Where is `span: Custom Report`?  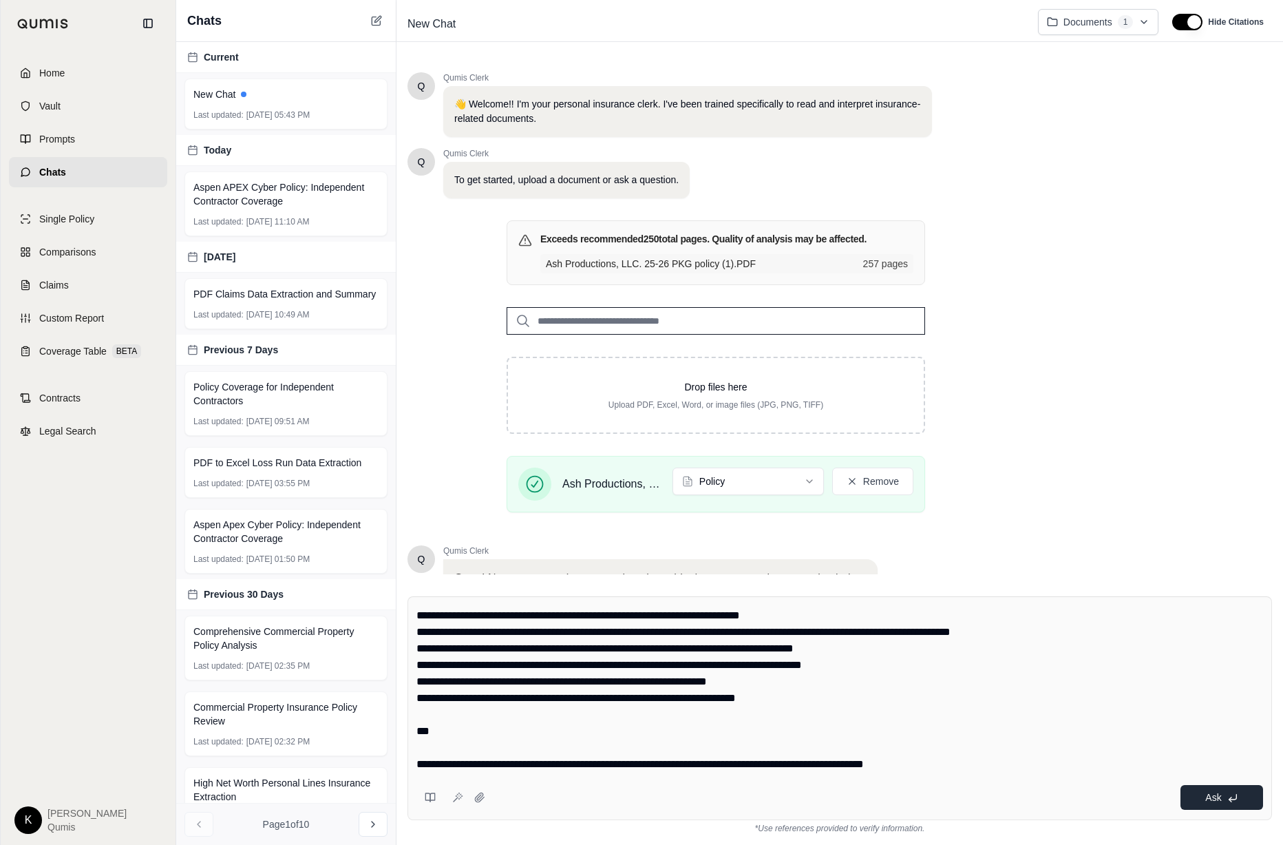 span: Custom Report is located at coordinates (72, 318).